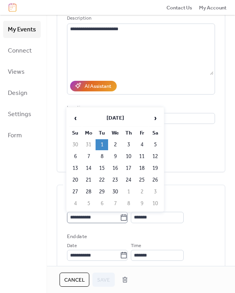 This screenshot has height=293, width=235. Describe the element at coordinates (16, 72) in the screenshot. I see `span: Views` at that location.